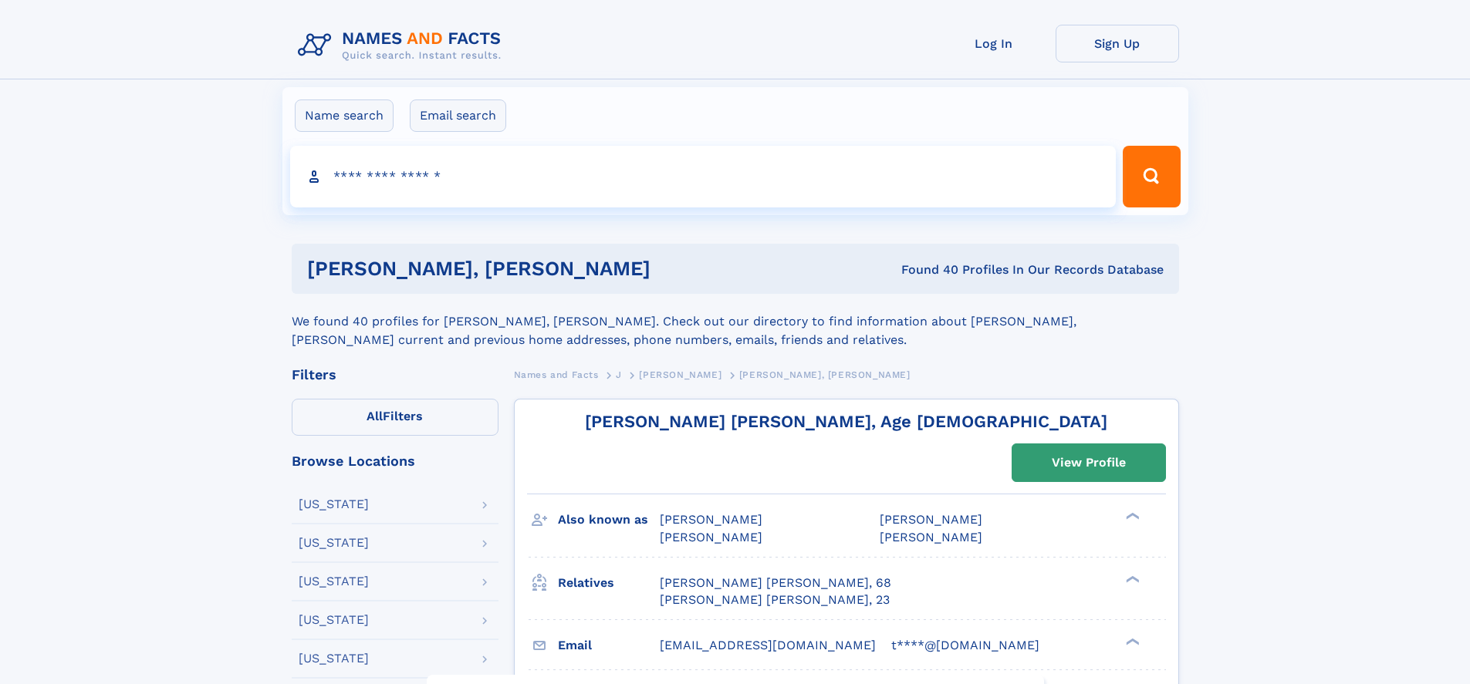 This screenshot has height=684, width=1470. Describe the element at coordinates (994, 43) in the screenshot. I see `a: Log In` at that location.